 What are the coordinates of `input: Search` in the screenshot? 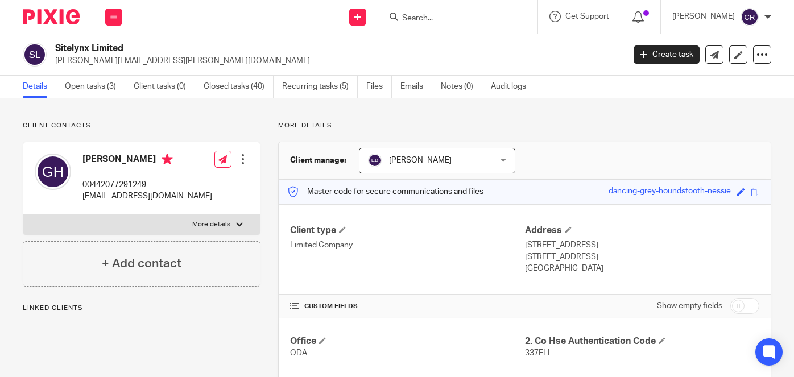 It's located at (452, 19).